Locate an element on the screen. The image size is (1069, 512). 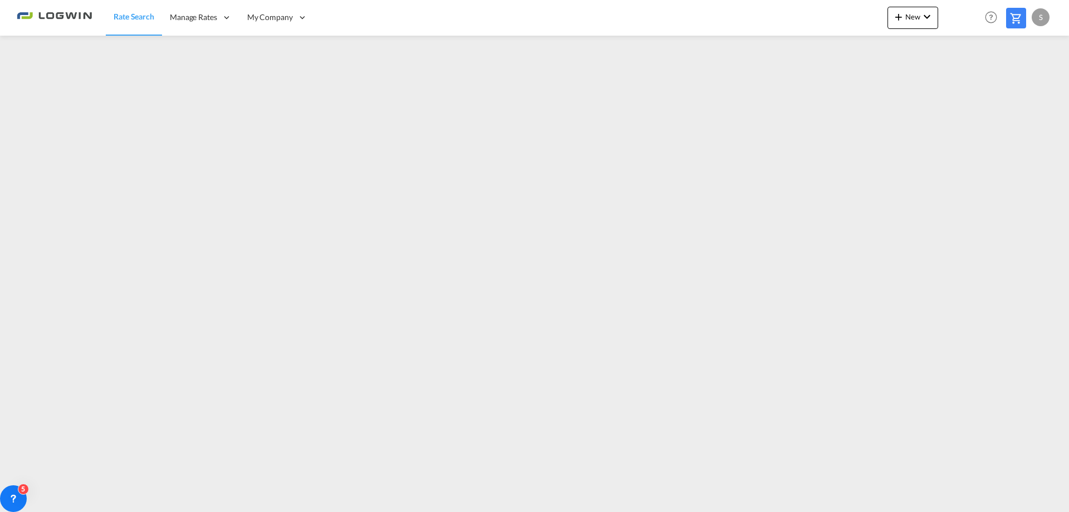
span: My Company is located at coordinates (270, 17).